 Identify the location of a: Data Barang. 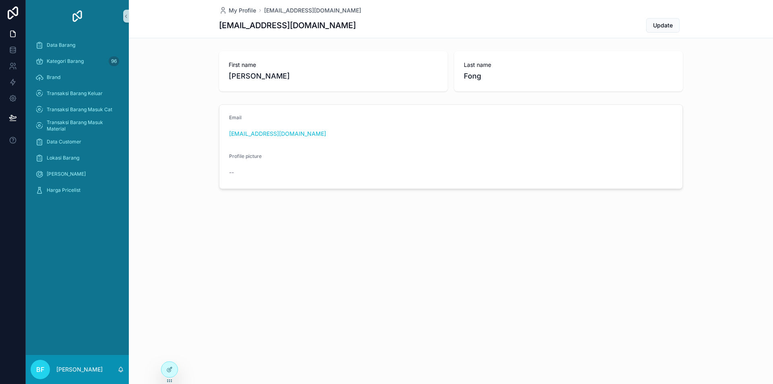
(77, 45).